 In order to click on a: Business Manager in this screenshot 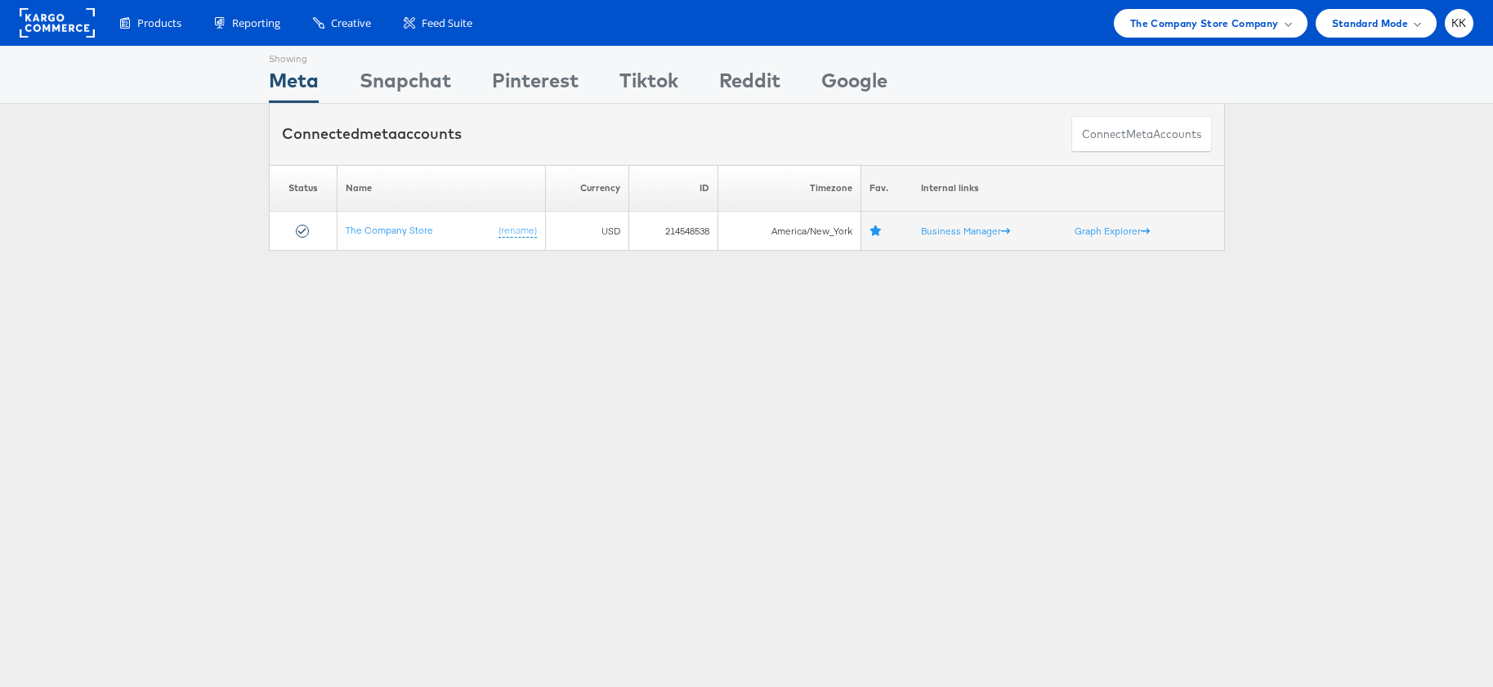, I will do `click(965, 230)`.